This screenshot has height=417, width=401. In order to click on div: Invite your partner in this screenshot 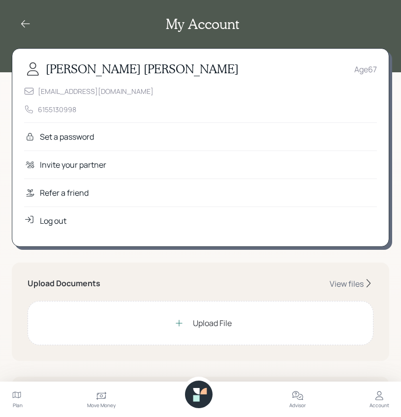, I will do `click(73, 165)`.